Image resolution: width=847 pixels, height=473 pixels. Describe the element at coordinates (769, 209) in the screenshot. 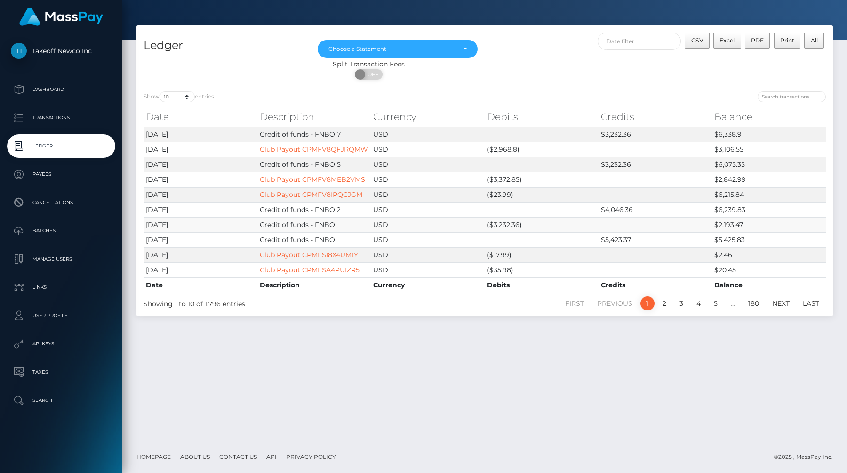

I see `td: $6,239.83` at that location.